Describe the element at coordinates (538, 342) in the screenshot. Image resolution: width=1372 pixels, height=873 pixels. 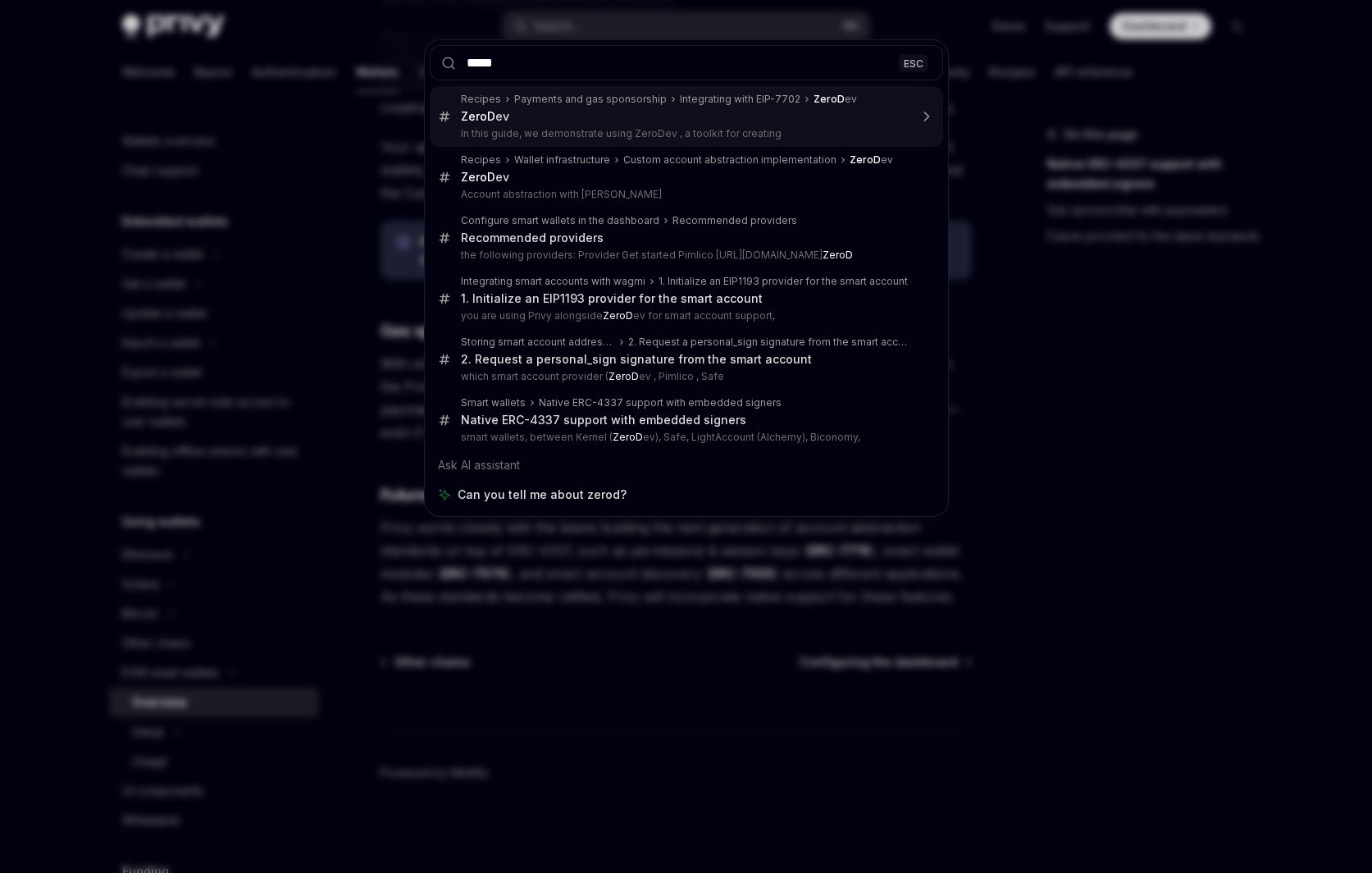
I see `div: Storing smart account addresses` at that location.